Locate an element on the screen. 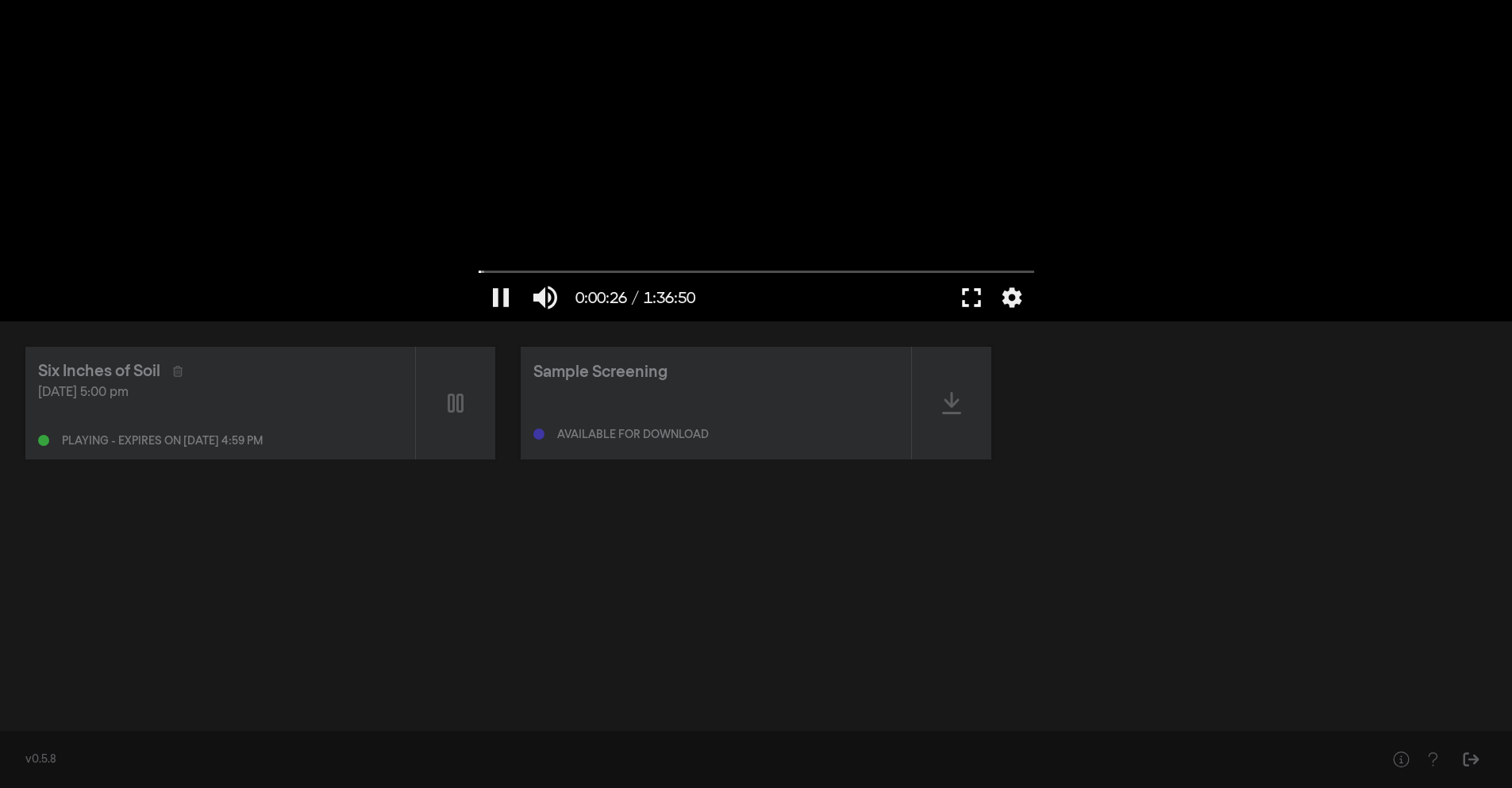  button: More settings is located at coordinates (1012, 298).